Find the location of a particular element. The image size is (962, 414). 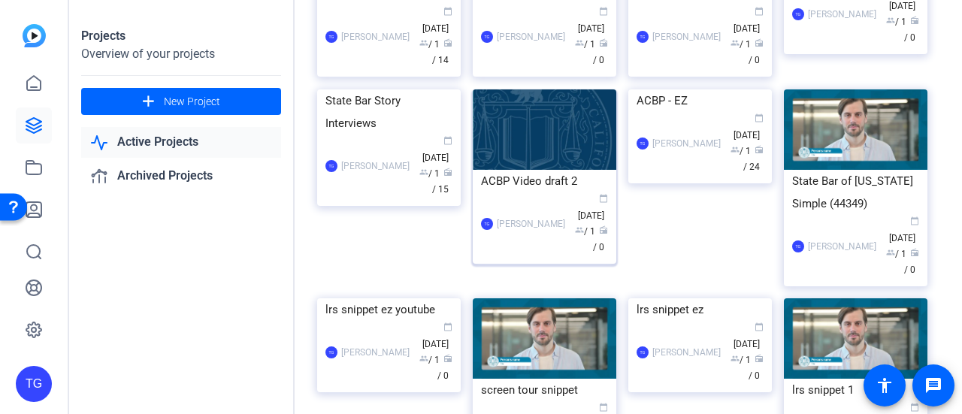

a: Active Projects is located at coordinates (181, 142).